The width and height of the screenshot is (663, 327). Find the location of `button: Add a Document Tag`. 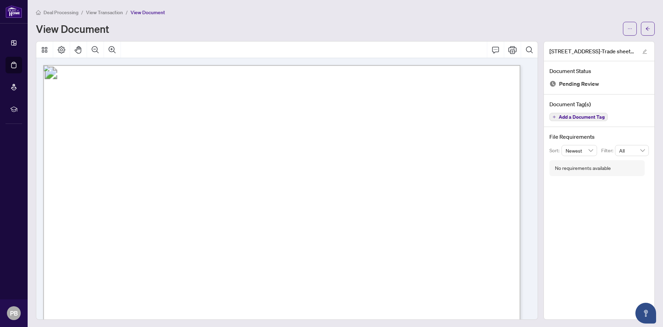

button: Add a Document Tag is located at coordinates (579, 117).